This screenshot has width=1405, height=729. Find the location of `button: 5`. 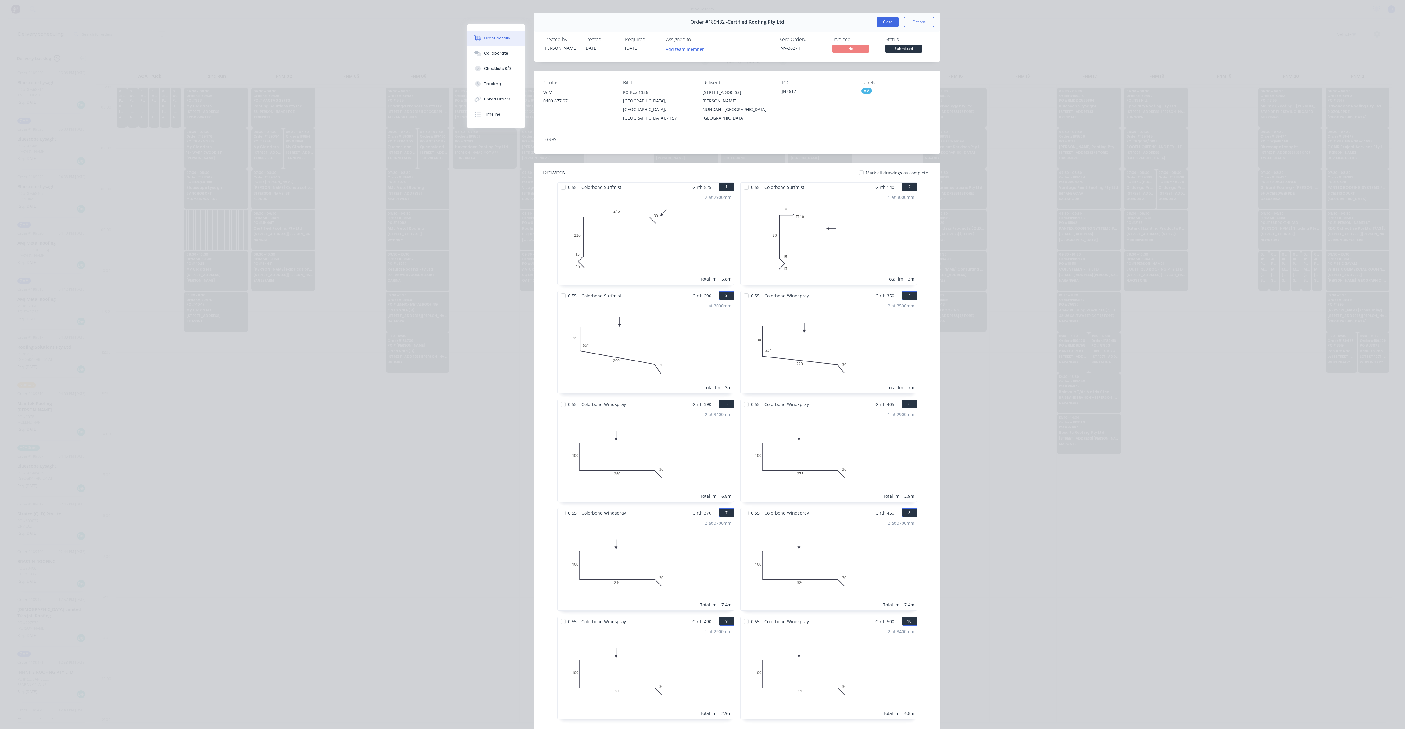

button: 5 is located at coordinates (726, 404).